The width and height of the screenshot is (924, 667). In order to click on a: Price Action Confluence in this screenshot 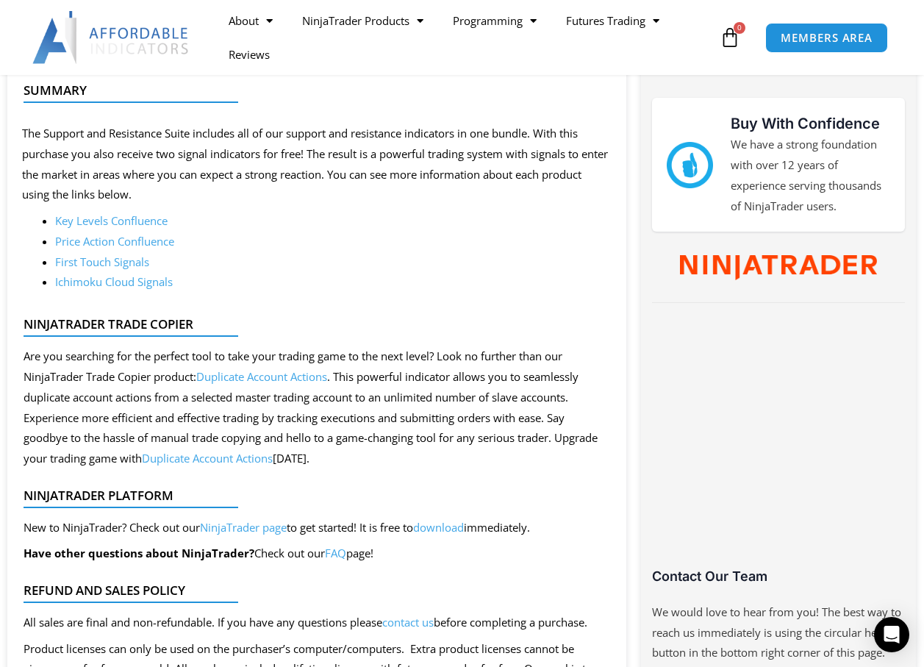, I will do `click(115, 241)`.